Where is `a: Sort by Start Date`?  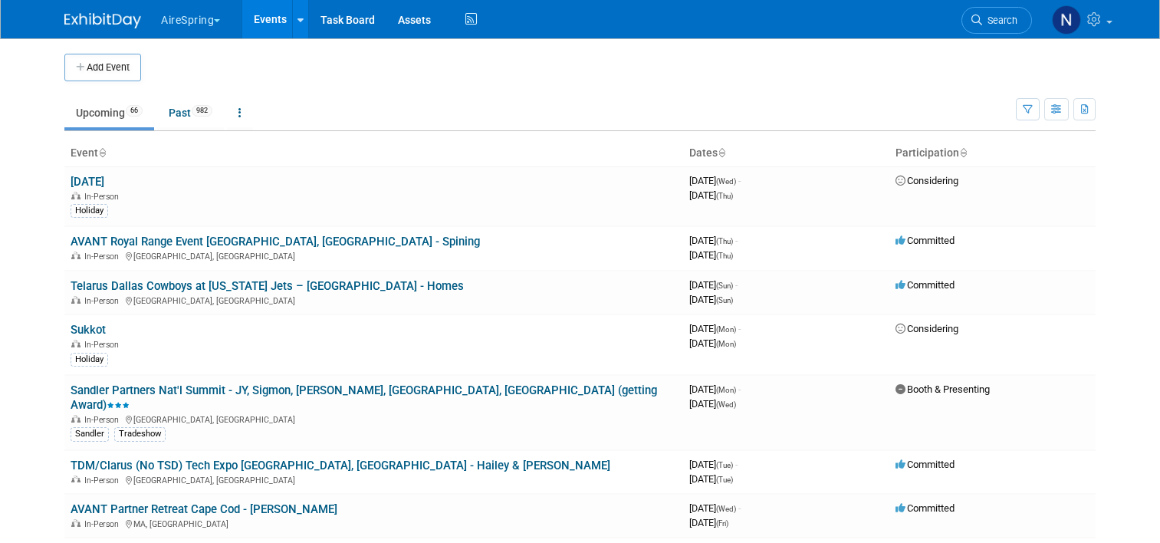 a: Sort by Start Date is located at coordinates (721, 153).